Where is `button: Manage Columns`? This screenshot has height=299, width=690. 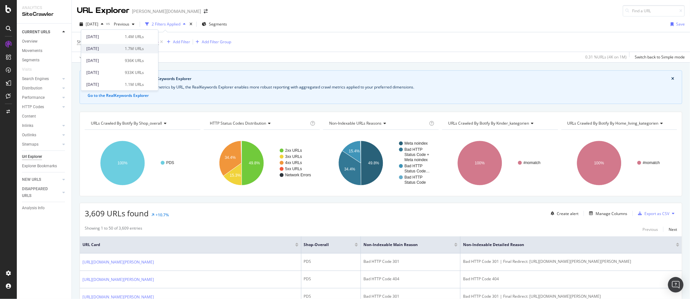 button: Manage Columns is located at coordinates (607, 214).